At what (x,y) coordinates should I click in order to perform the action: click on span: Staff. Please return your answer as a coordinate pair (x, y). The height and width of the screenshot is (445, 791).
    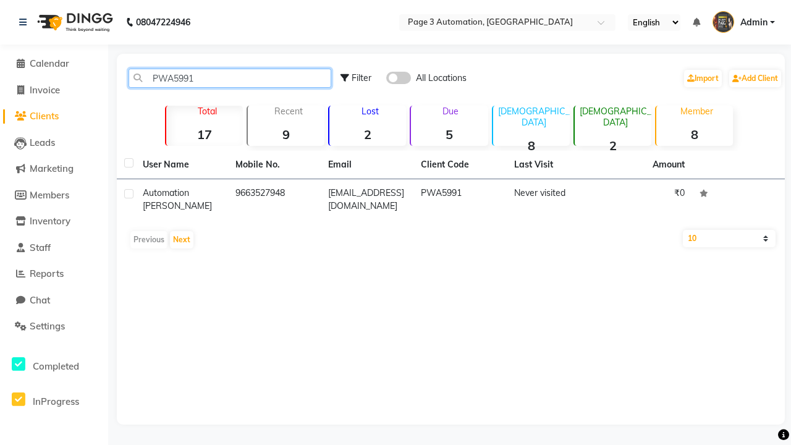
    Looking at the image, I should click on (40, 247).